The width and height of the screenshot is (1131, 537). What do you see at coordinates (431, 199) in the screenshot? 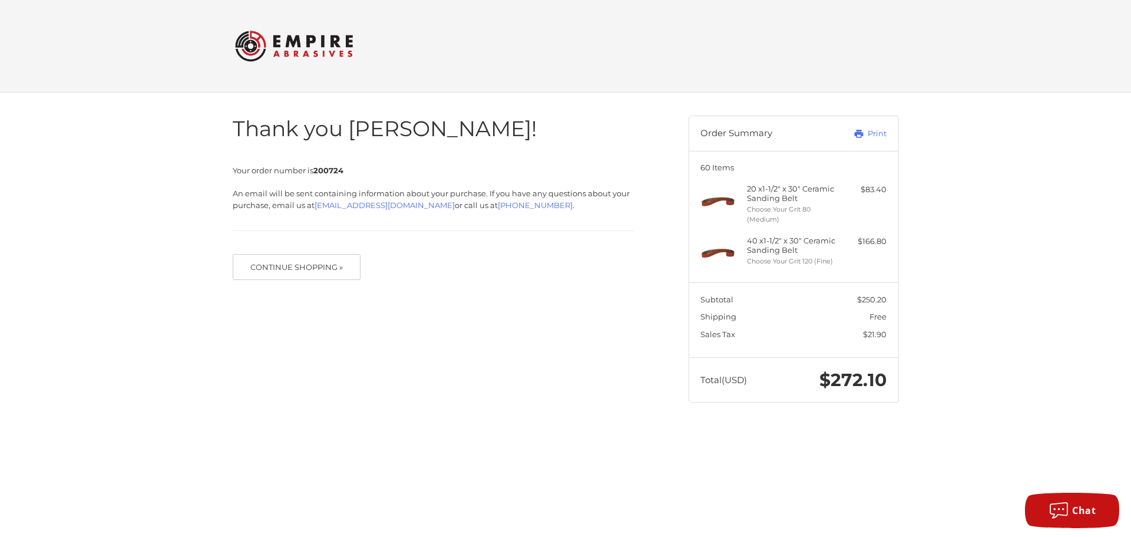
I see `span: An email will be sent containing information about your purchase. If you have any questions about...` at bounding box center [431, 199].